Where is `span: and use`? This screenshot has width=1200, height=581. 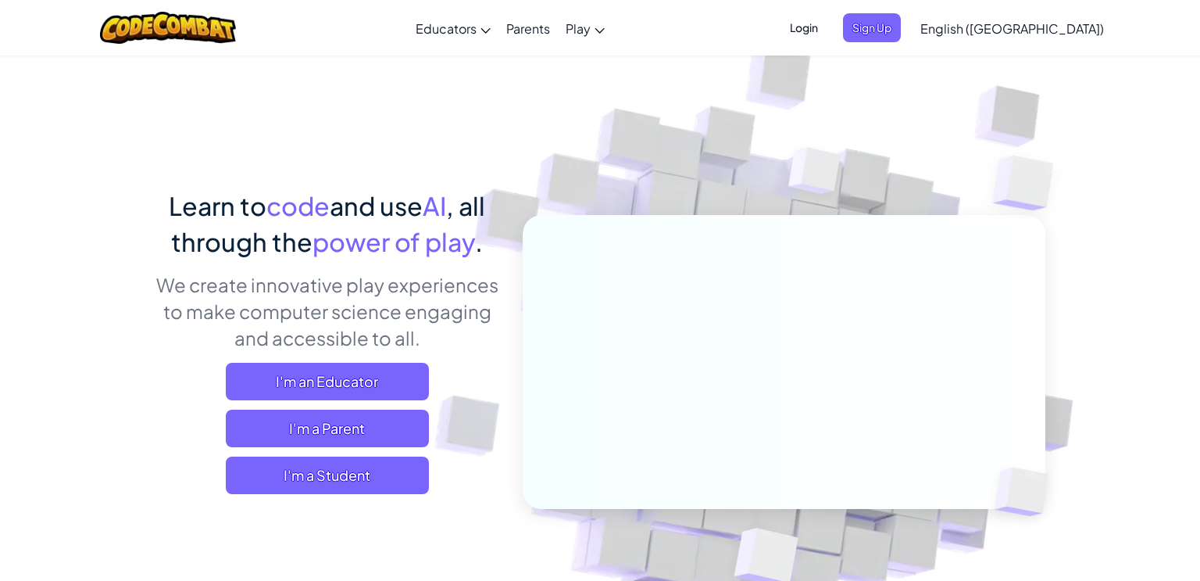
span: and use is located at coordinates (376, 206).